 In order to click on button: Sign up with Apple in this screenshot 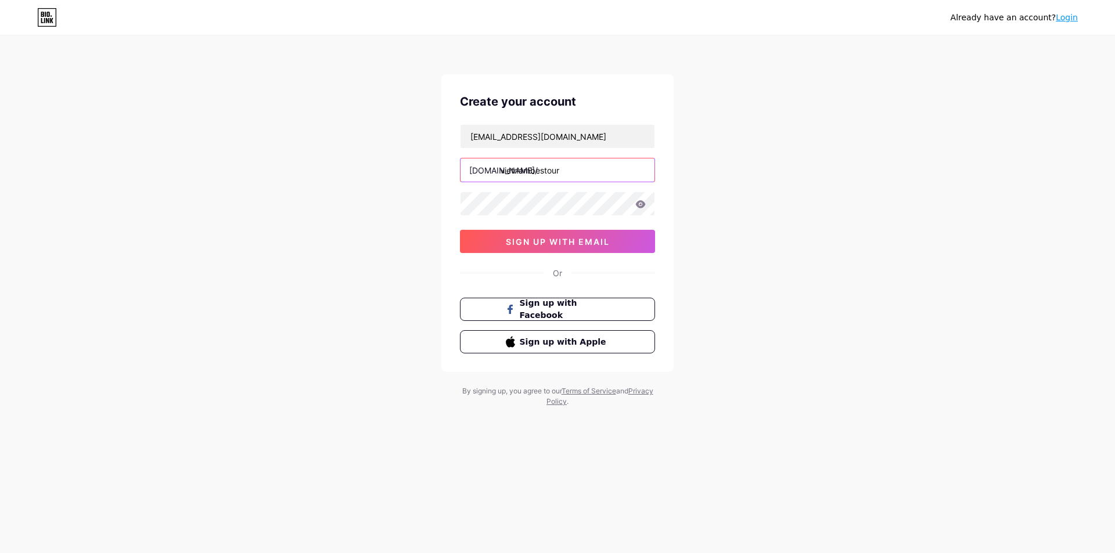, I will do `click(558, 342)`.